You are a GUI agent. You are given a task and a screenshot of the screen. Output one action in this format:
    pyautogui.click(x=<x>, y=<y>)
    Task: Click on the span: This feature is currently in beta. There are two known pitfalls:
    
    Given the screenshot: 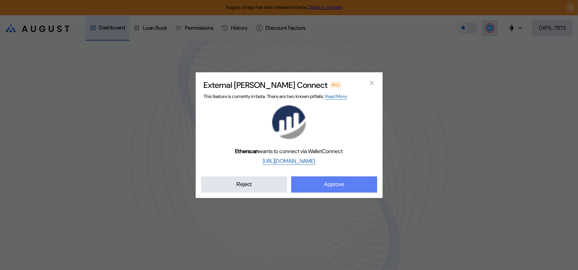 What is the action you would take?
    pyautogui.click(x=275, y=96)
    